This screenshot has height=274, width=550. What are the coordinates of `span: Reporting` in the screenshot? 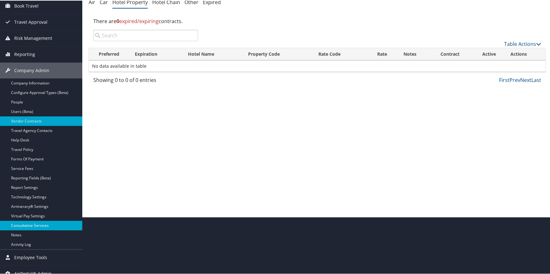 It's located at (25, 54).